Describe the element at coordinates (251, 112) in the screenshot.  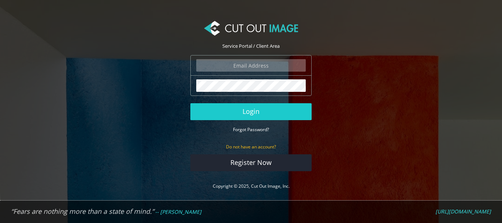
I see `button: Login` at that location.